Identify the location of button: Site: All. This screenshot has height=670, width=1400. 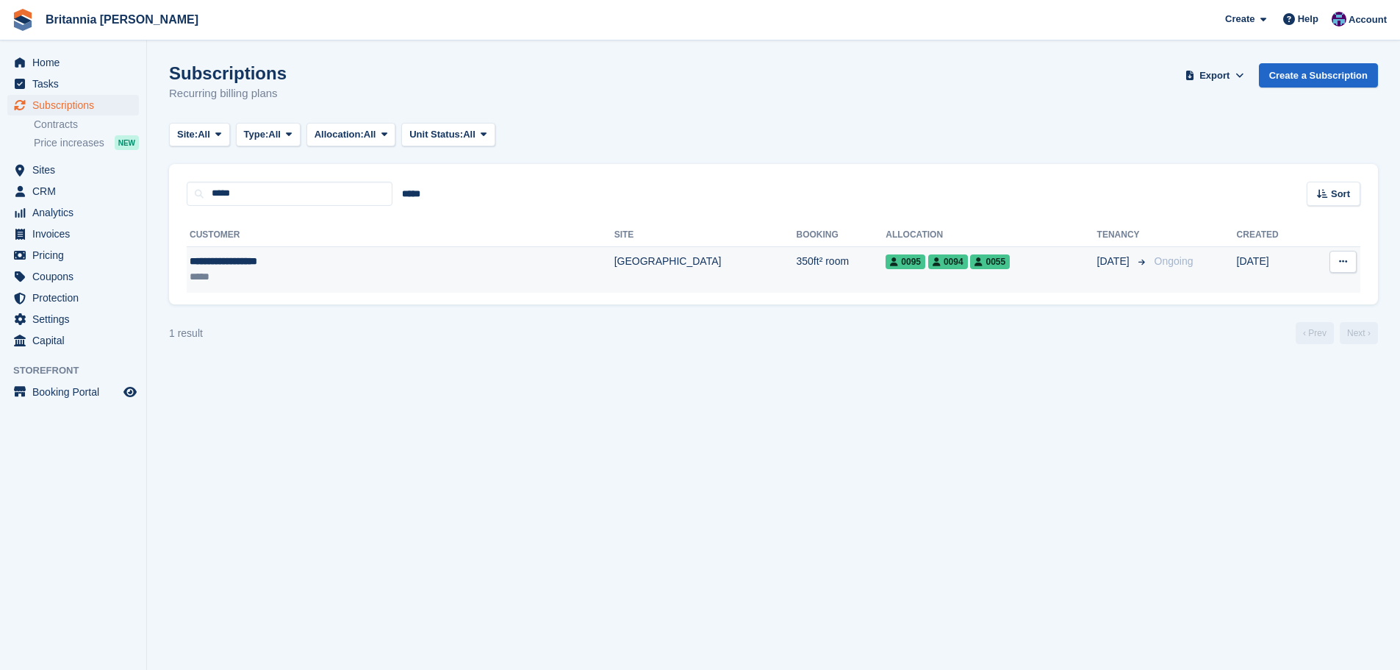
(199, 134).